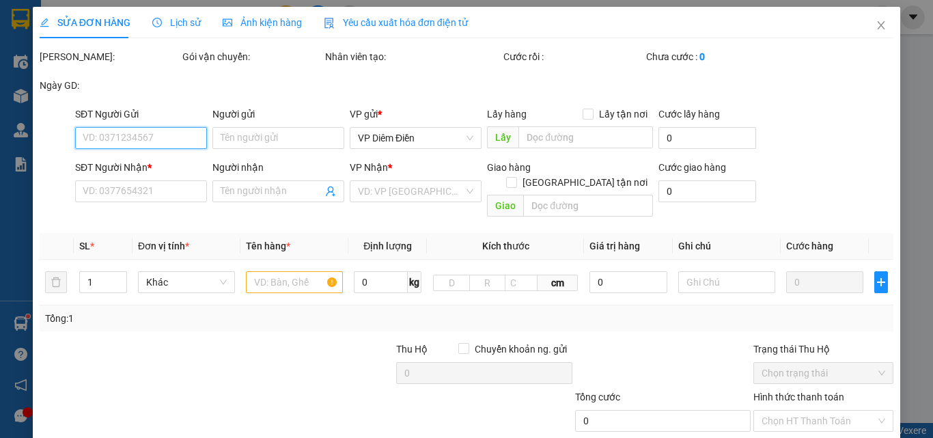  What do you see at coordinates (689, 114) in the screenshot?
I see `label: Cước lấy hàng` at bounding box center [689, 114].